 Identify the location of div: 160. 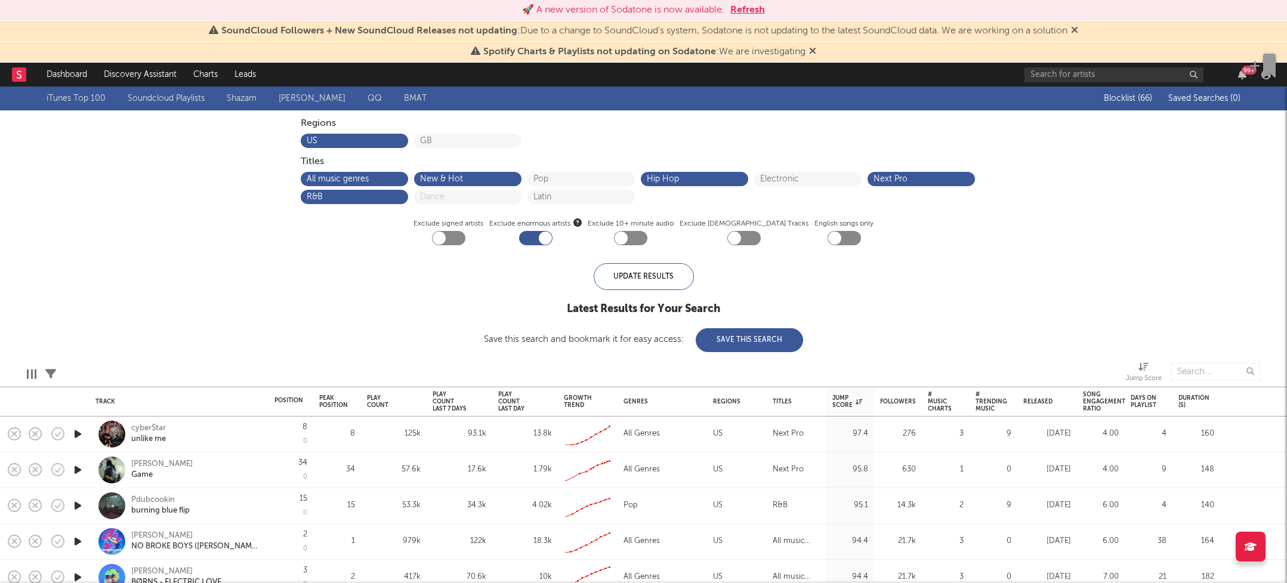
(1196, 434).